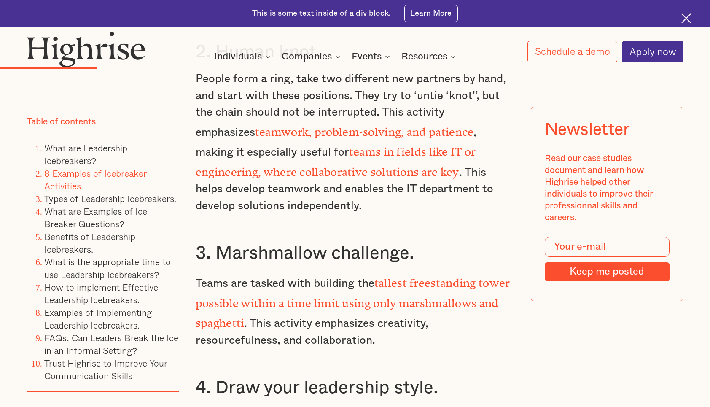  What do you see at coordinates (608, 189) in the screenshot?
I see `div: Read our case studies document and learn how Highrise helped other individuals to improve their p...` at bounding box center [608, 189].